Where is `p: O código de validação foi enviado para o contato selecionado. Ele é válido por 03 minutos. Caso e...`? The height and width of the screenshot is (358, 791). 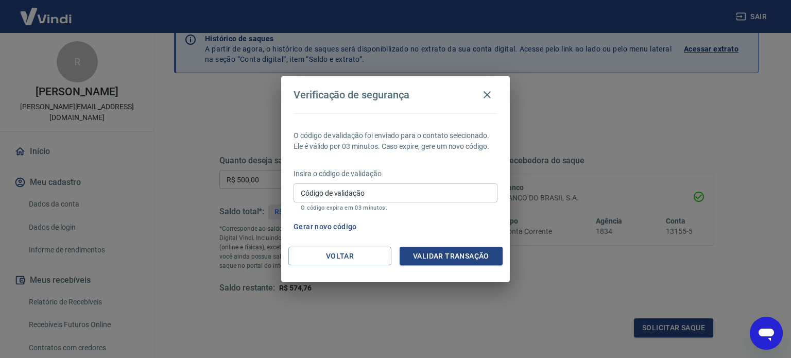
p: O código de validação foi enviado para o contato selecionado. Ele é válido por 03 minutos. Caso e... is located at coordinates (395, 141).